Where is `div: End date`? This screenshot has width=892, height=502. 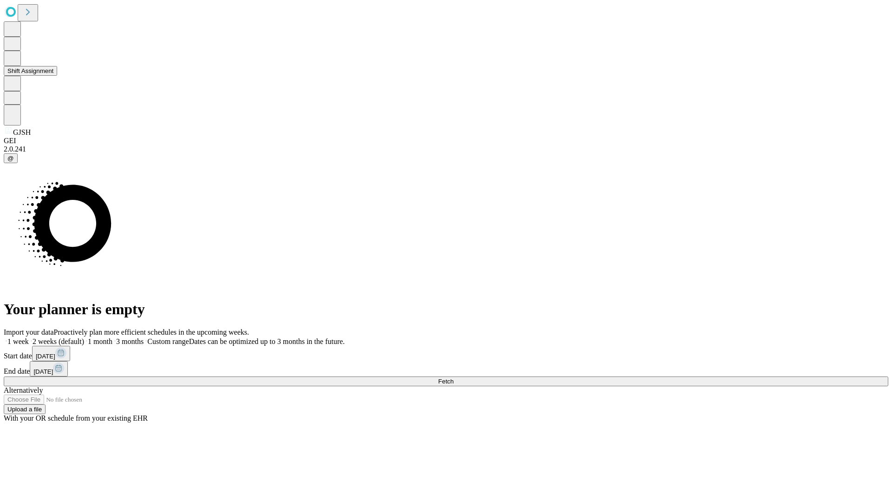
div: End date is located at coordinates (446, 369).